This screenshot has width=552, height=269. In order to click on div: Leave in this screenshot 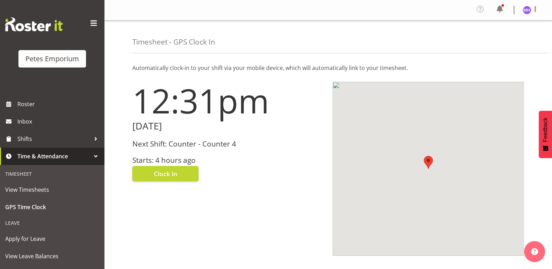, I will do `click(52, 223)`.